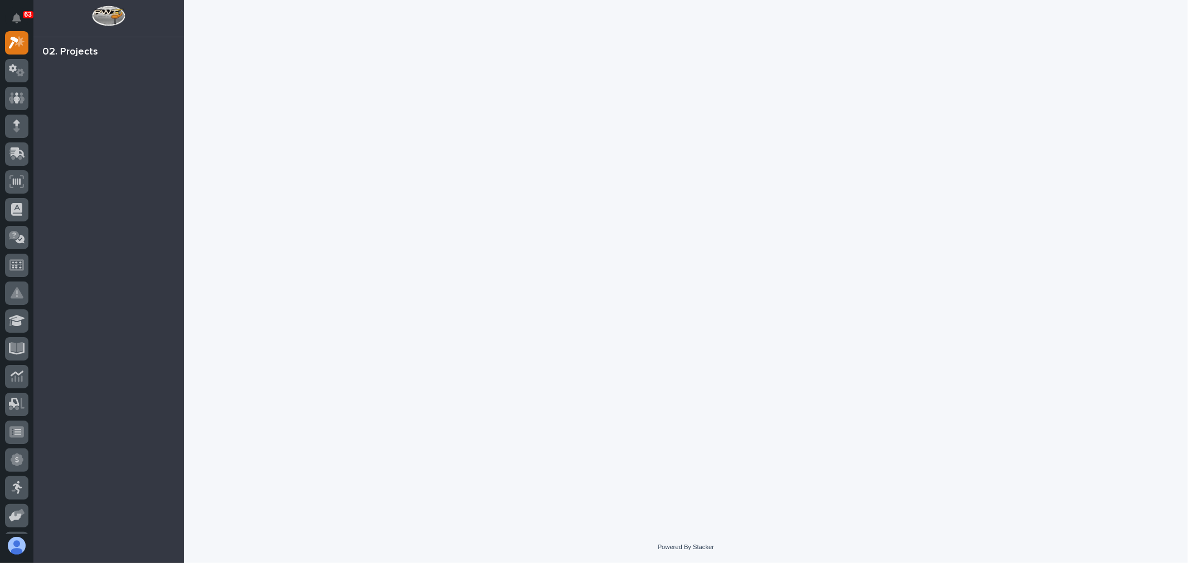 Image resolution: width=1188 pixels, height=563 pixels. I want to click on img: Workspace Logo, so click(108, 16).